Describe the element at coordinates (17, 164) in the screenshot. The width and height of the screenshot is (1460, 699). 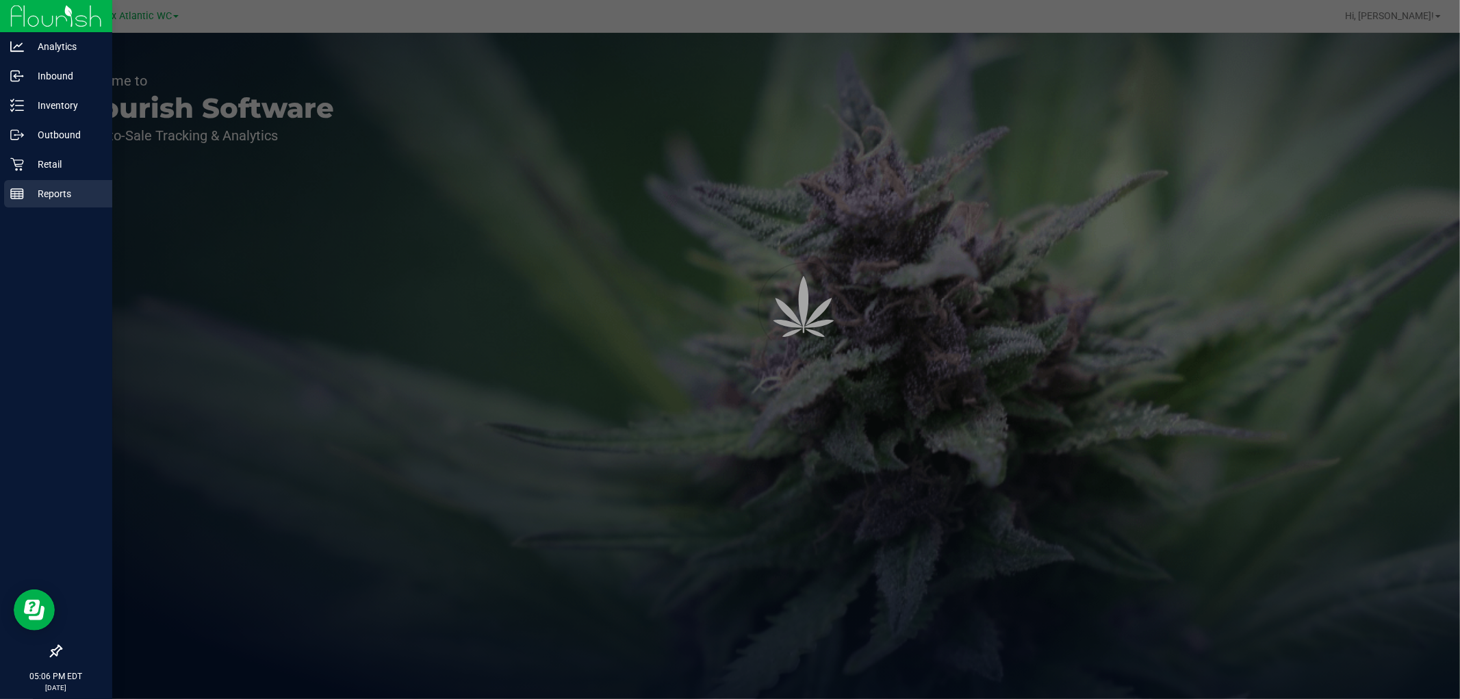
I see `inline-svg: Retail` at that location.